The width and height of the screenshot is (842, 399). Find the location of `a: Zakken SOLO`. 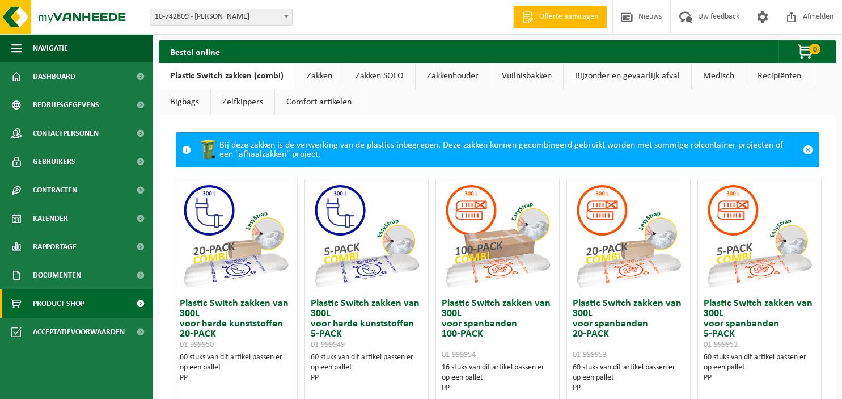

a: Zakken SOLO is located at coordinates (379, 76).